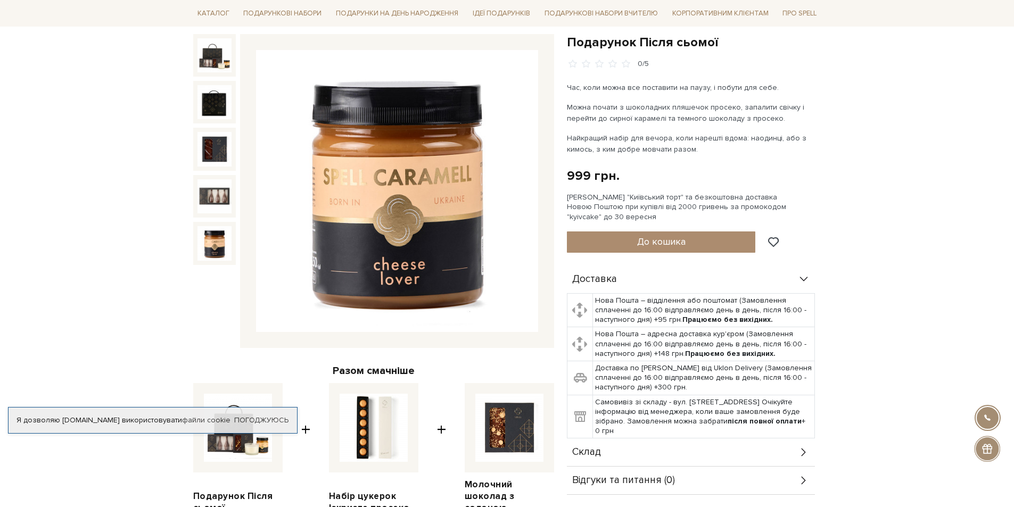  I want to click on div: 0/5, so click(643, 64).